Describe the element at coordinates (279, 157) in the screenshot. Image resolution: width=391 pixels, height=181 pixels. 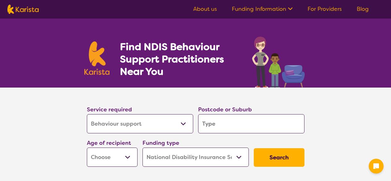
I see `button: Search` at that location.